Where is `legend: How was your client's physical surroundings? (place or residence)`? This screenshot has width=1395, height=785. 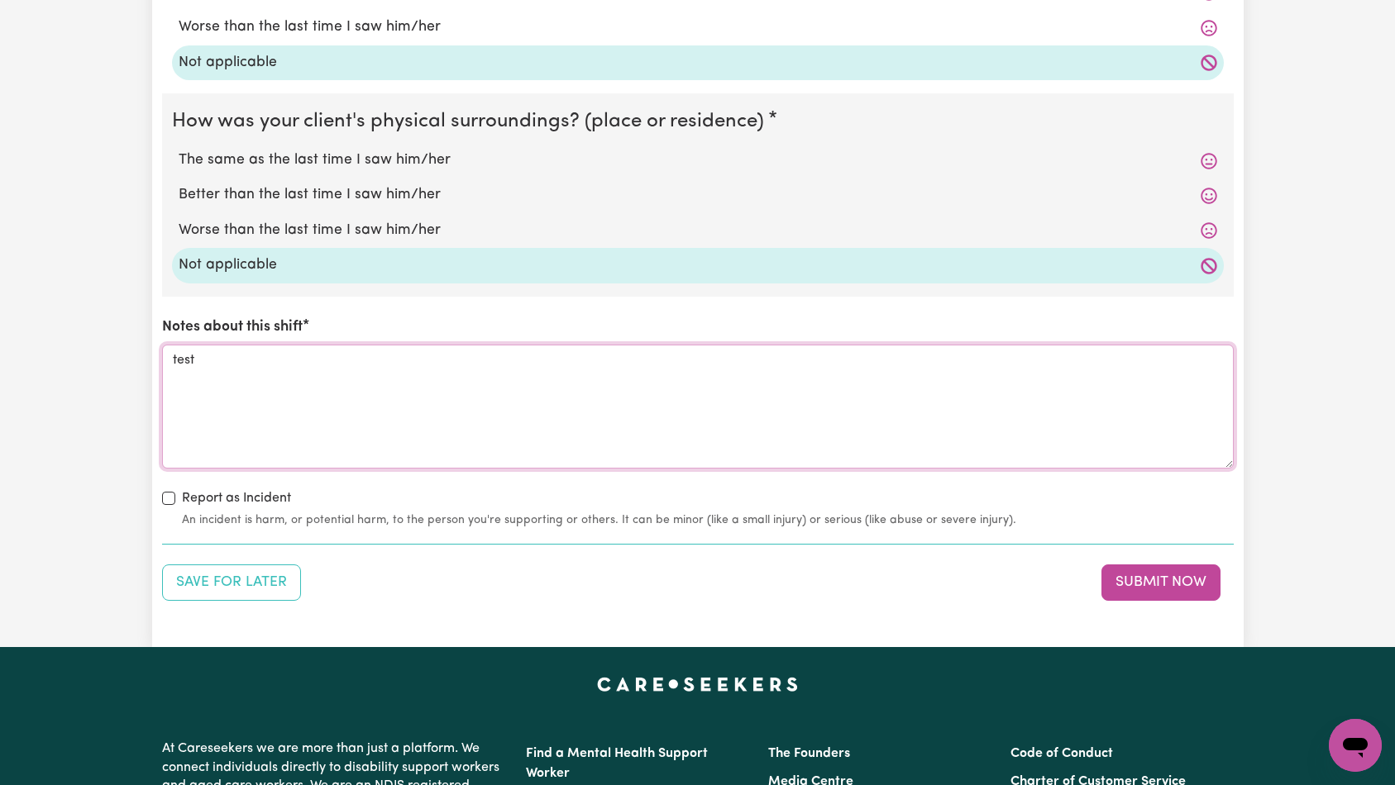
legend: How was your client's physical surroundings? (place or residence) is located at coordinates (471, 122).